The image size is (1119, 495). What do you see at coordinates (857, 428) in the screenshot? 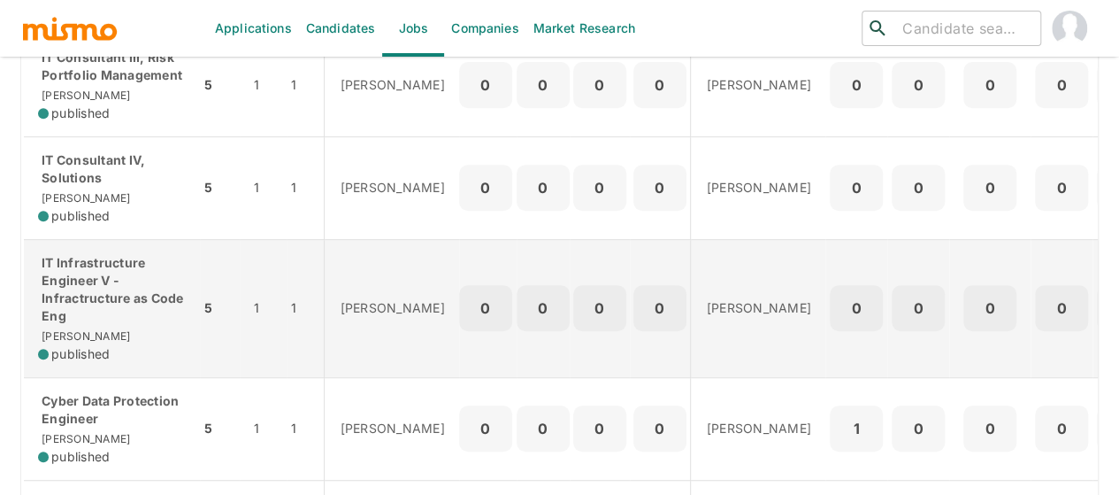
I see `p: 1` at bounding box center [857, 428].